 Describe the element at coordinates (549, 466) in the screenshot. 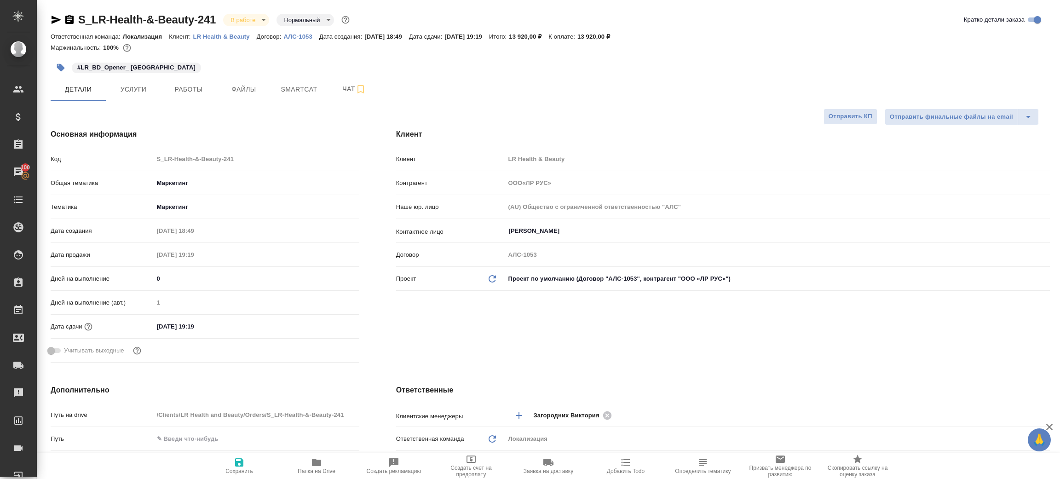

I see `button: Заявка на доставку` at that location.